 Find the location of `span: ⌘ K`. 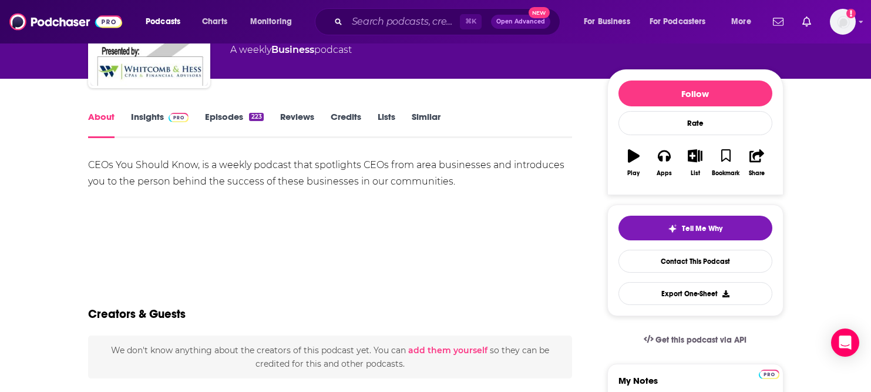

span: ⌘ K is located at coordinates (470, 22).